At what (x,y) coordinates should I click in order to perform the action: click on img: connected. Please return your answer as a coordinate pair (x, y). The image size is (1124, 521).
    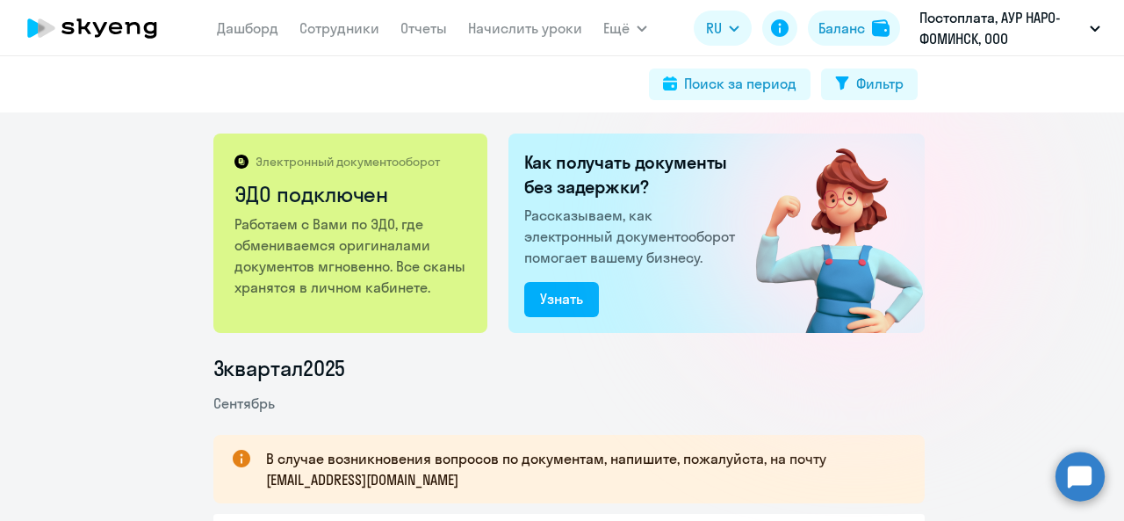
    Looking at the image, I should click on (825, 233).